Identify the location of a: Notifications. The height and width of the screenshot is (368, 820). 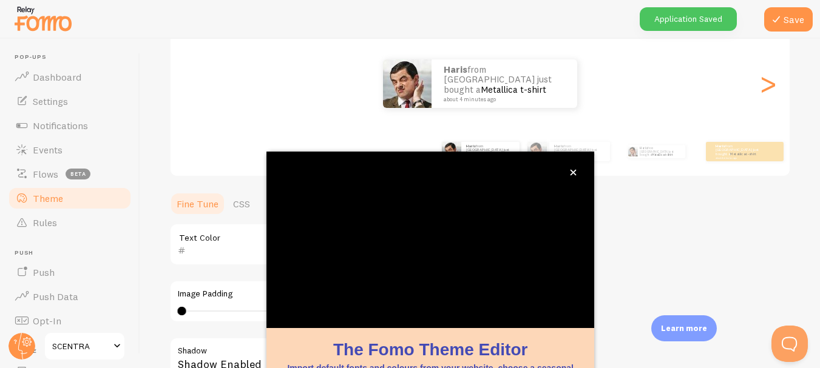
(70, 126).